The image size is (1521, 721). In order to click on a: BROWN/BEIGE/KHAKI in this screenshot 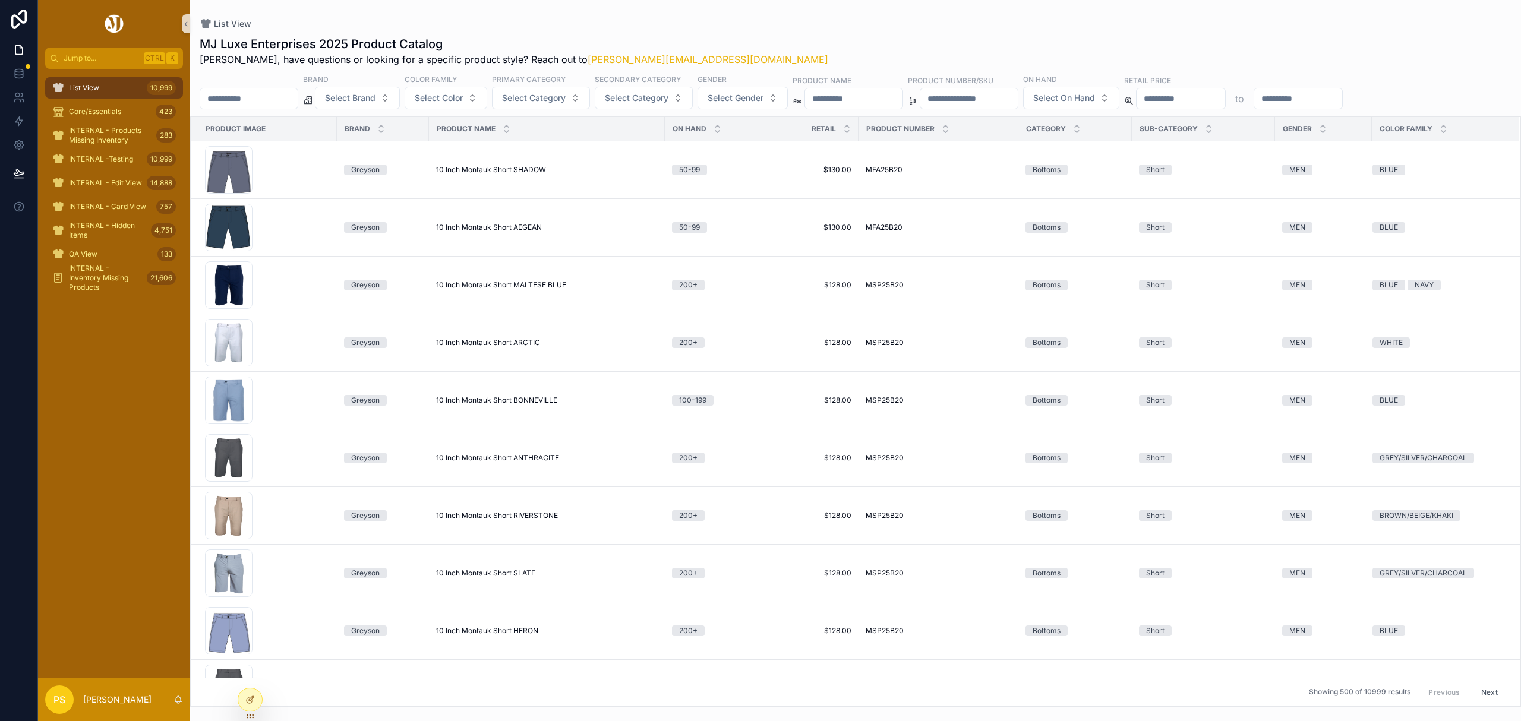, I will do `click(1438, 516)`.